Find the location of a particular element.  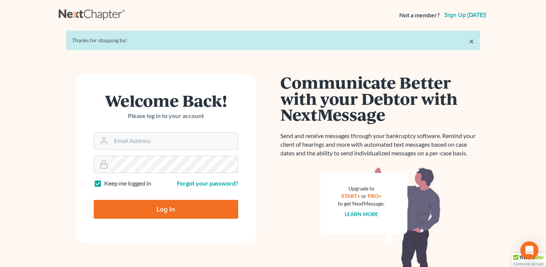

span: or is located at coordinates (364, 195).